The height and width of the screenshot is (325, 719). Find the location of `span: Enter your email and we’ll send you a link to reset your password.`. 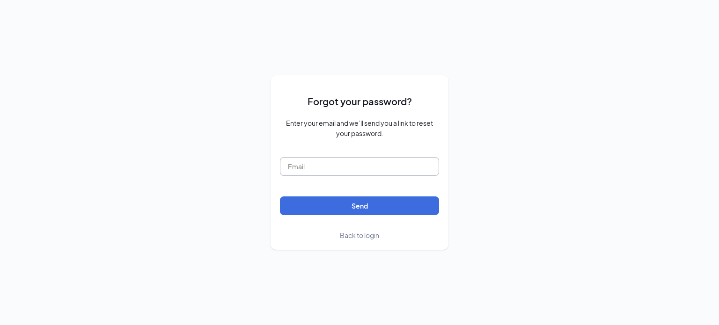

span: Enter your email and we’ll send you a link to reset your password. is located at coordinates (360, 128).